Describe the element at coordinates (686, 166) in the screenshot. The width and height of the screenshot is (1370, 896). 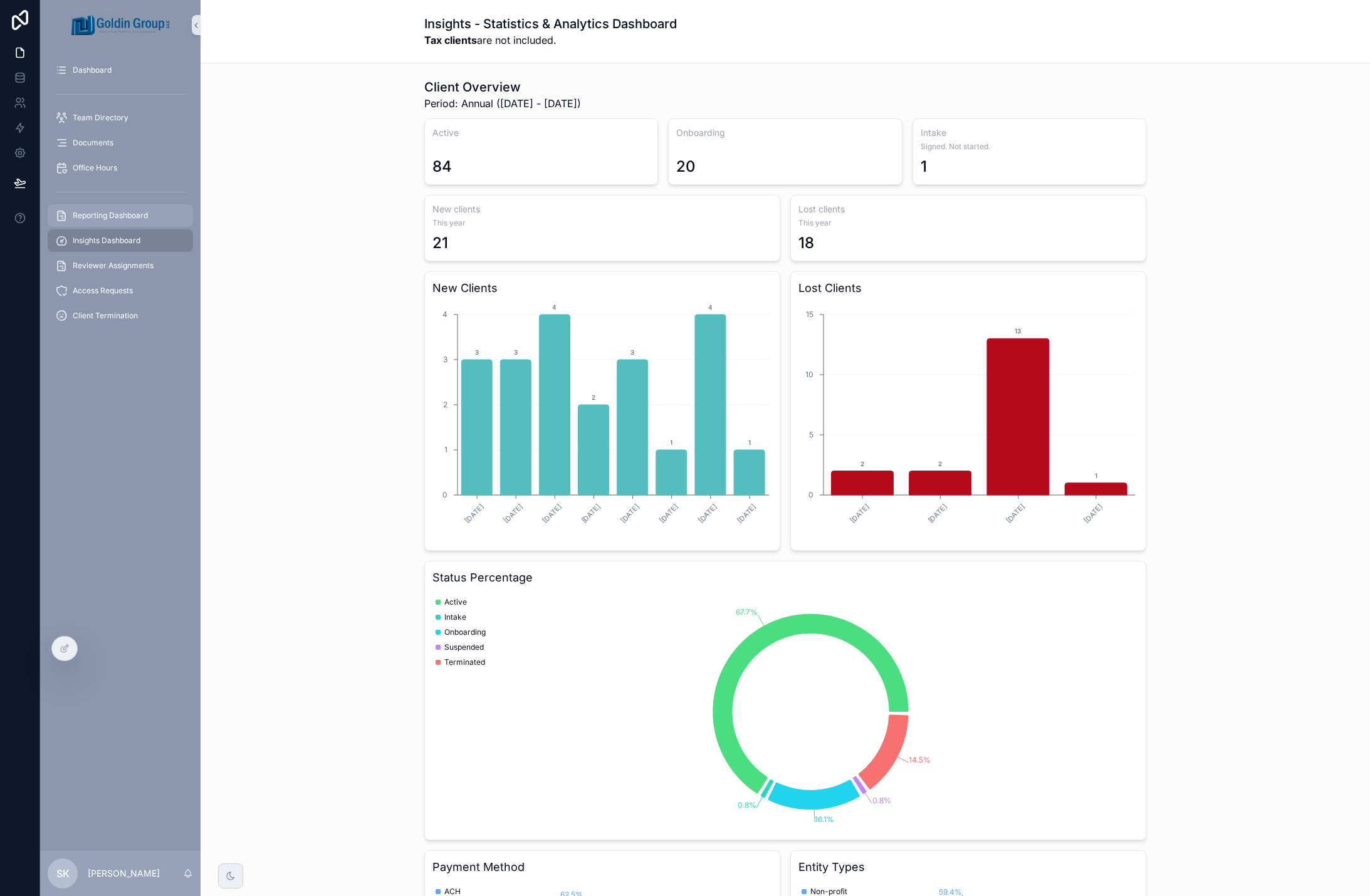
I see `div: 20` at that location.